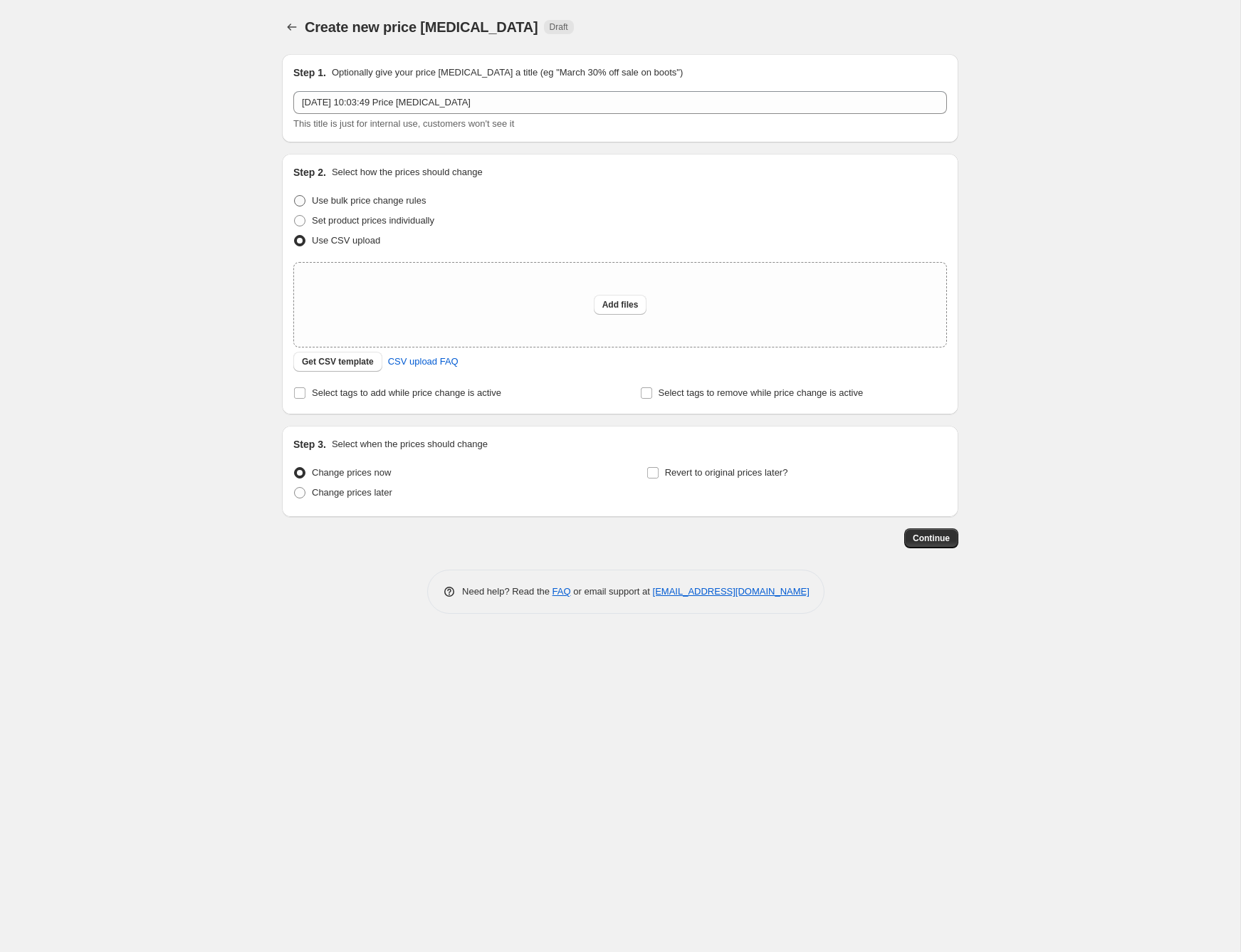 This screenshot has width=1241, height=952. What do you see at coordinates (507, 591) in the screenshot?
I see `span: Need help? Read the` at bounding box center [507, 591].